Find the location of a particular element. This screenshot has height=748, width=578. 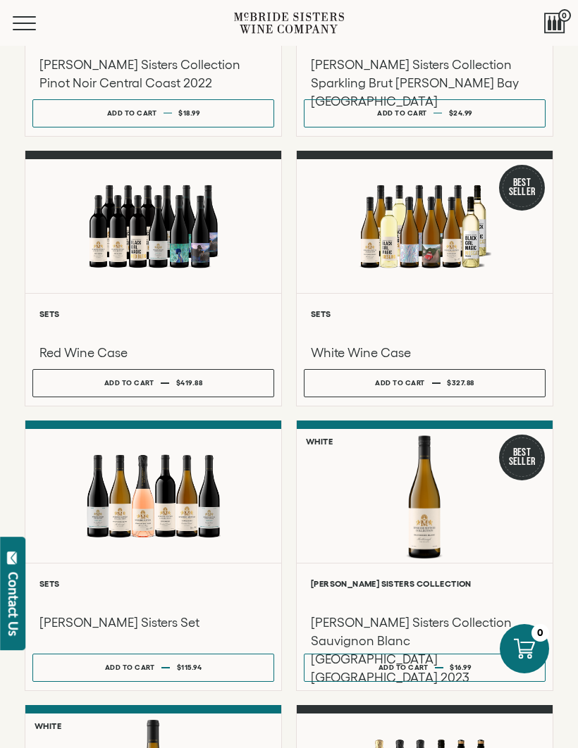

span: $115.94 is located at coordinates (190, 667).